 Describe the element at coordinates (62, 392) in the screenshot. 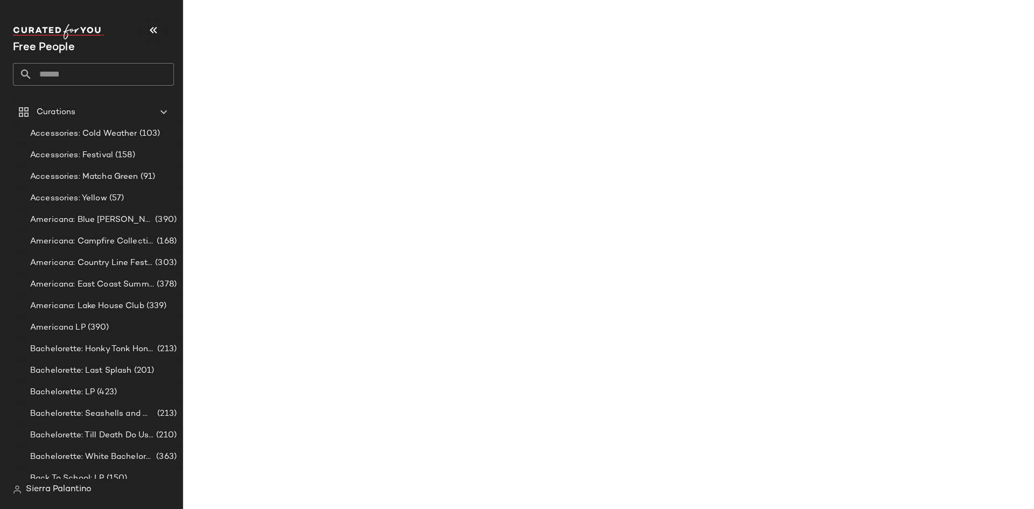

I see `span: Bachelorette: LP` at that location.